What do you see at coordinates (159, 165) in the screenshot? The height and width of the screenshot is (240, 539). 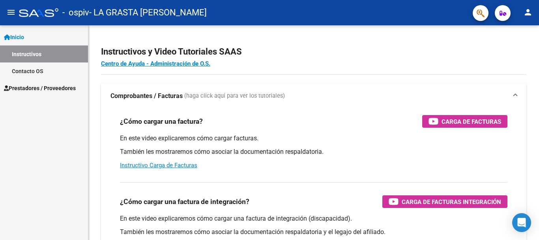 I see `a: Instructivo Carga de Facturas` at bounding box center [159, 165].